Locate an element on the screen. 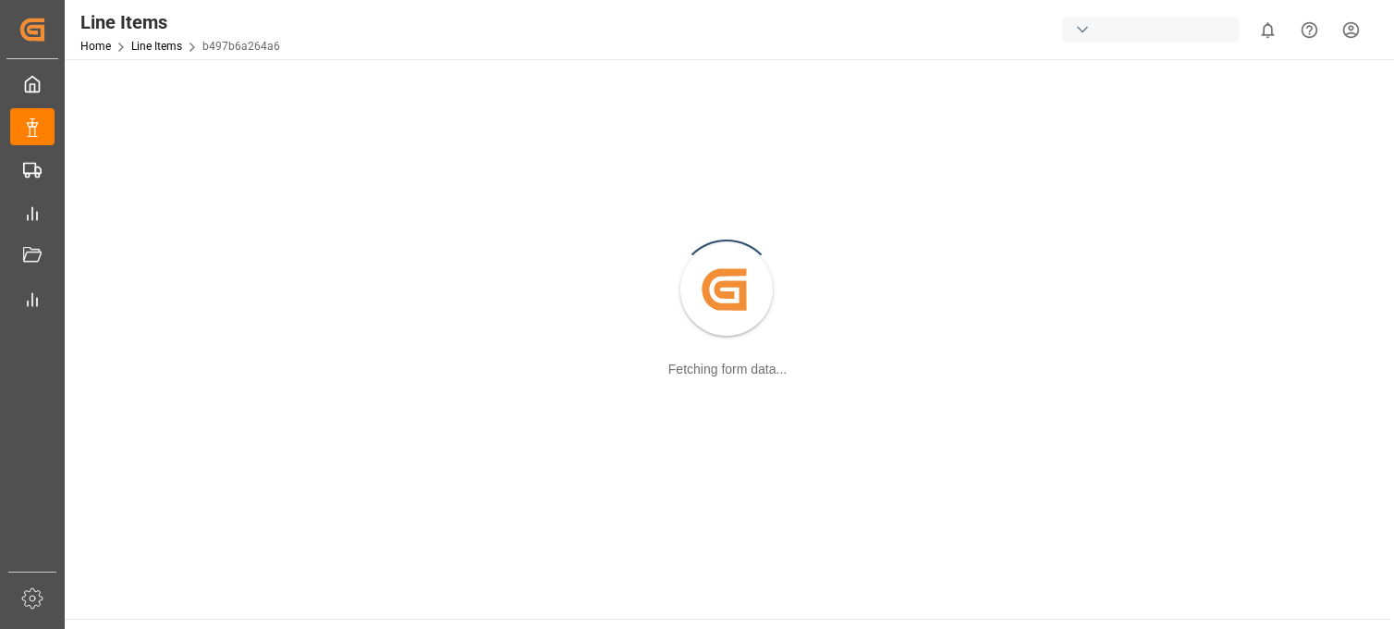 Image resolution: width=1394 pixels, height=629 pixels. a: Home is located at coordinates (95, 46).